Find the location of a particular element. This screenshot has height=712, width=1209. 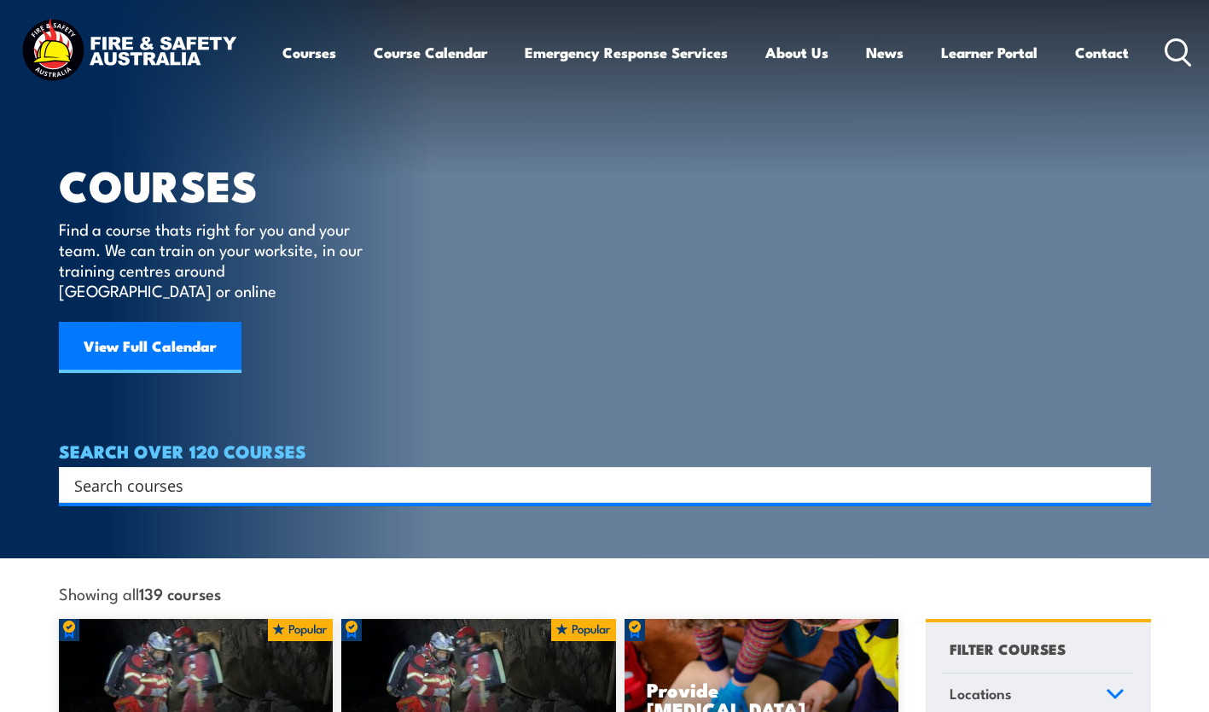

input: Search input is located at coordinates (594, 485).